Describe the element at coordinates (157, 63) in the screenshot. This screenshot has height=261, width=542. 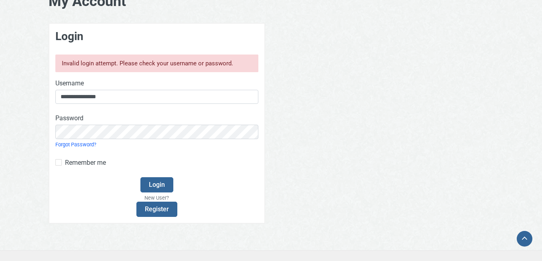
I see `div: Invalid login attempt. Please check your username or password.` at that location.